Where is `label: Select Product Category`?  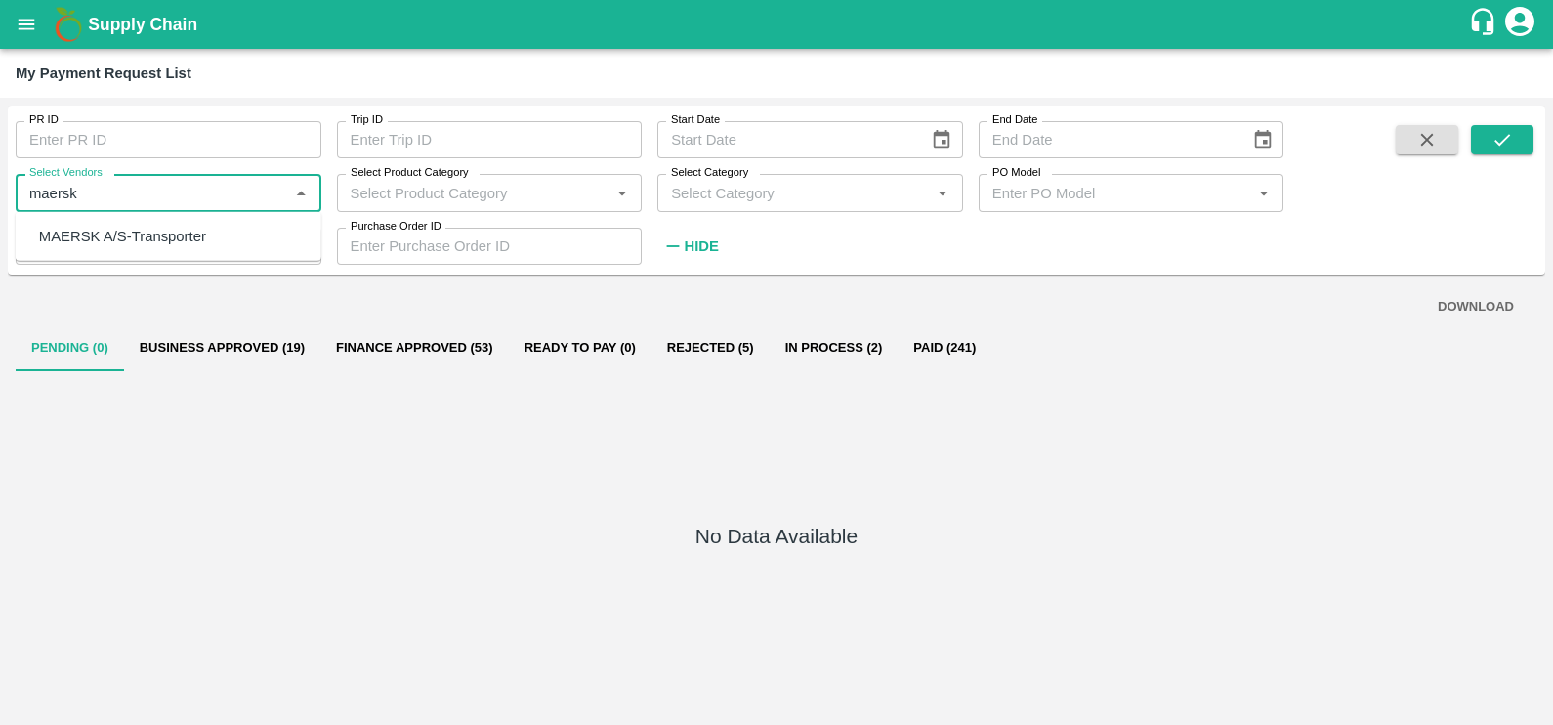
label: Select Product Category is located at coordinates (409, 173).